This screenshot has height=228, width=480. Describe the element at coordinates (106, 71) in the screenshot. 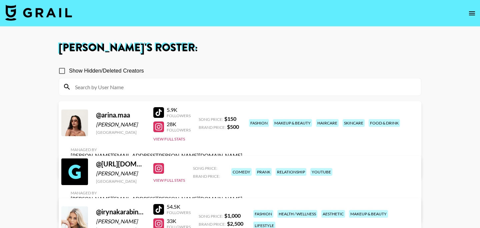

I see `span: Show Hidden/Deleted Creators` at that location.